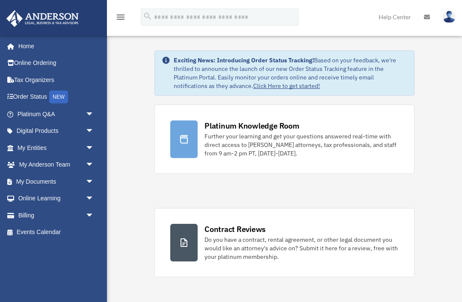  Describe the element at coordinates (302, 249) in the screenshot. I see `div: Do you have a contract, rental agreement, or other legal document you would like an attorney's ad...` at that location.